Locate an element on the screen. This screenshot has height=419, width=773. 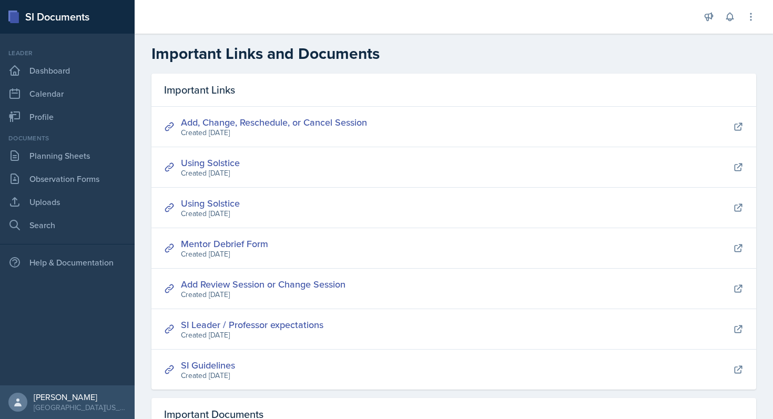
h2: Important Links and Documents is located at coordinates (454, 54).